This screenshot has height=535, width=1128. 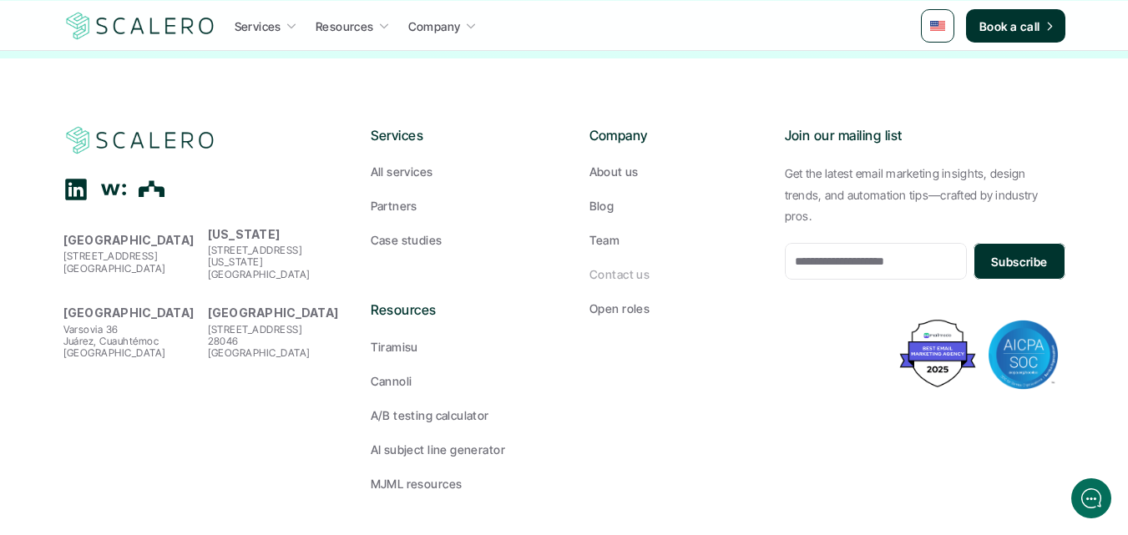 What do you see at coordinates (674, 274) in the screenshot?
I see `a: Contact us` at bounding box center [674, 274].